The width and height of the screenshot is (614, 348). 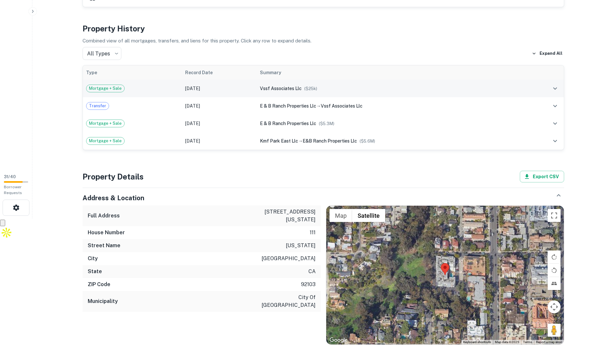 I want to click on th: Record Date, so click(x=219, y=73).